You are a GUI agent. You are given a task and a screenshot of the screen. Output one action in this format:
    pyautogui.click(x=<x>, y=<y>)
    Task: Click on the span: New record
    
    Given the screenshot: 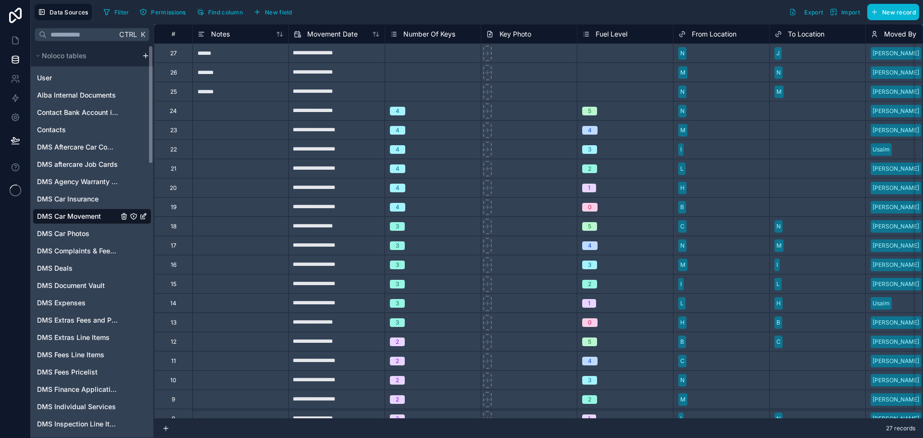 What is the action you would take?
    pyautogui.click(x=899, y=12)
    